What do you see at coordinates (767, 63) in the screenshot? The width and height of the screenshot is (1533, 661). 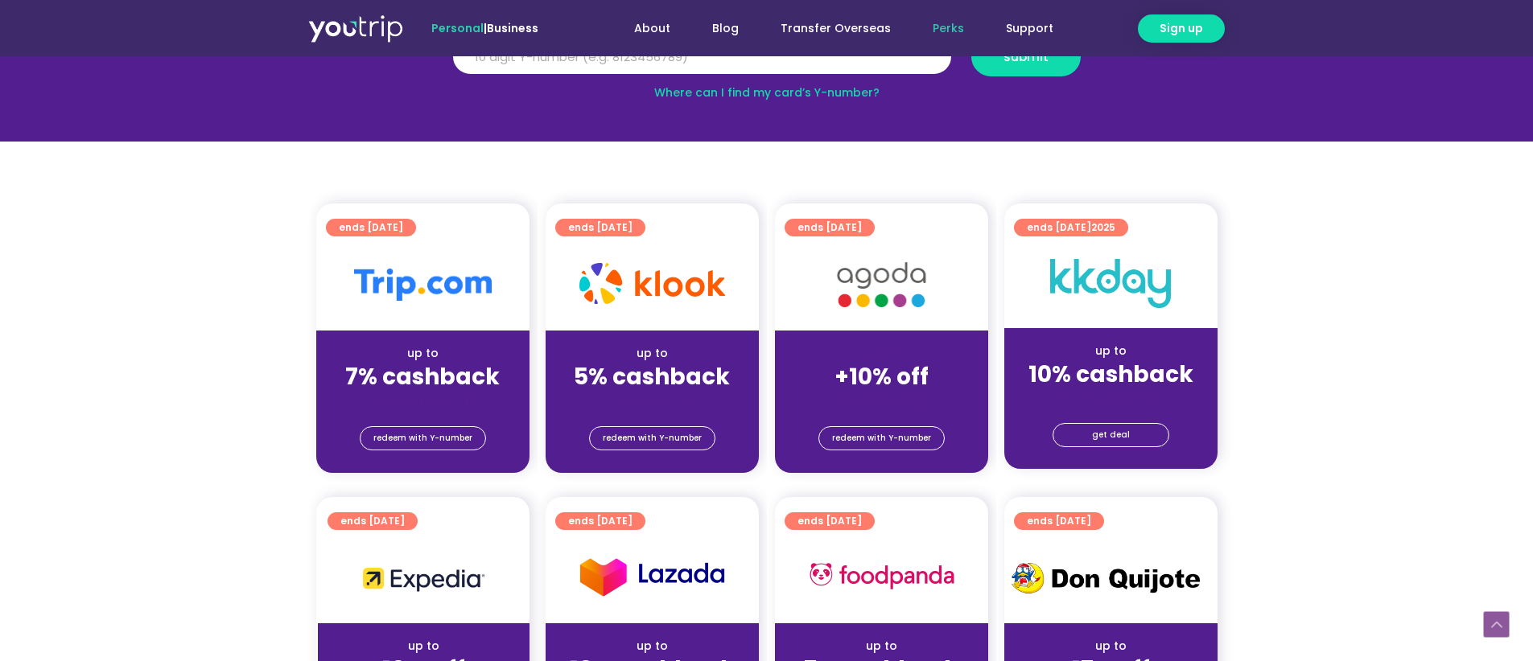 I see `form: Y Number` at bounding box center [767, 63].